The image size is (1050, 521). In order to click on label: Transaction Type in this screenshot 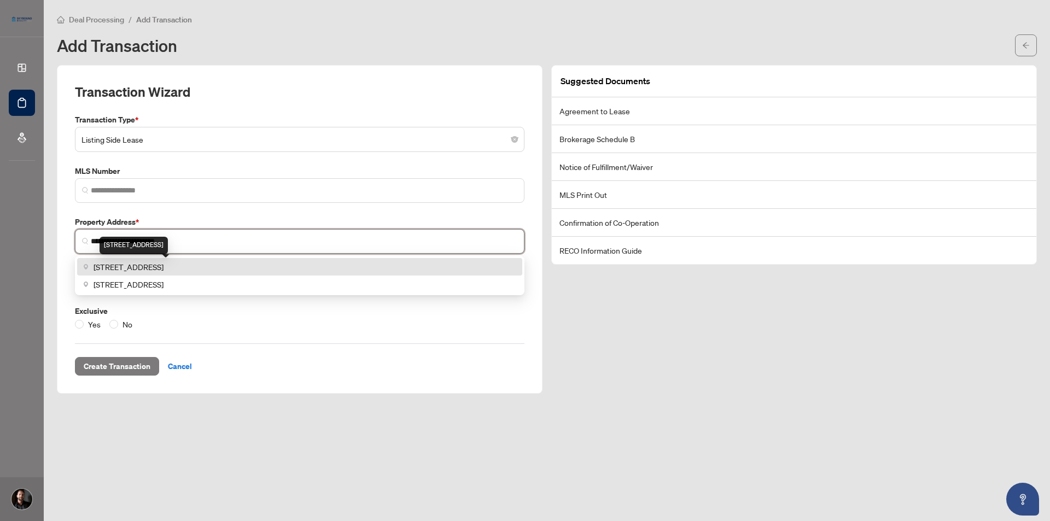, I will do `click(300, 120)`.